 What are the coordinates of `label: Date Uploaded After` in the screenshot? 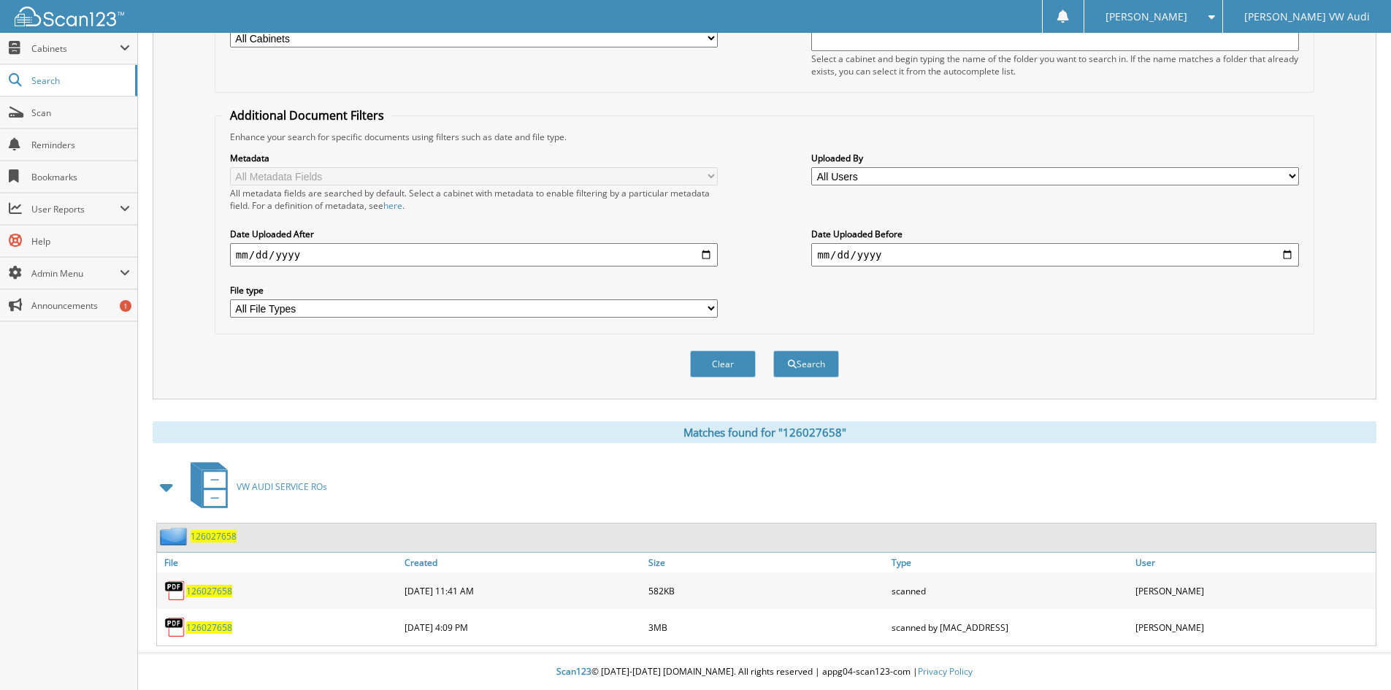 It's located at (474, 234).